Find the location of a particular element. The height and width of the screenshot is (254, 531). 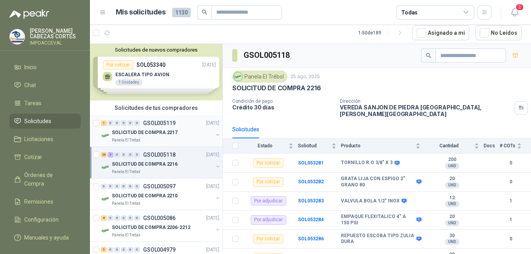

a: Chat is located at coordinates (45, 85).